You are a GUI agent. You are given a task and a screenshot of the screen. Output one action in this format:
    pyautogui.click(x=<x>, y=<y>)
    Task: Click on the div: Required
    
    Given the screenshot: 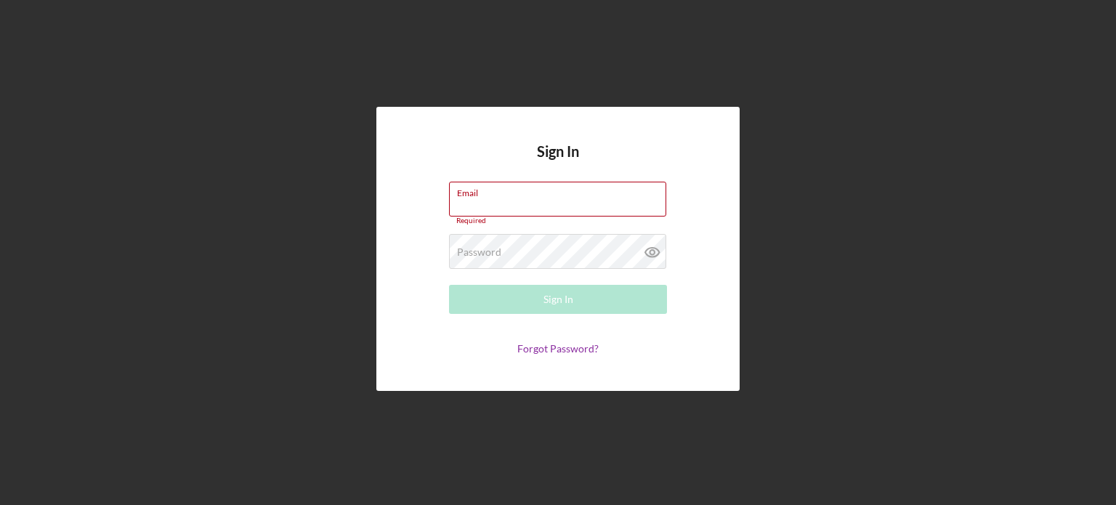 What is the action you would take?
    pyautogui.click(x=558, y=221)
    